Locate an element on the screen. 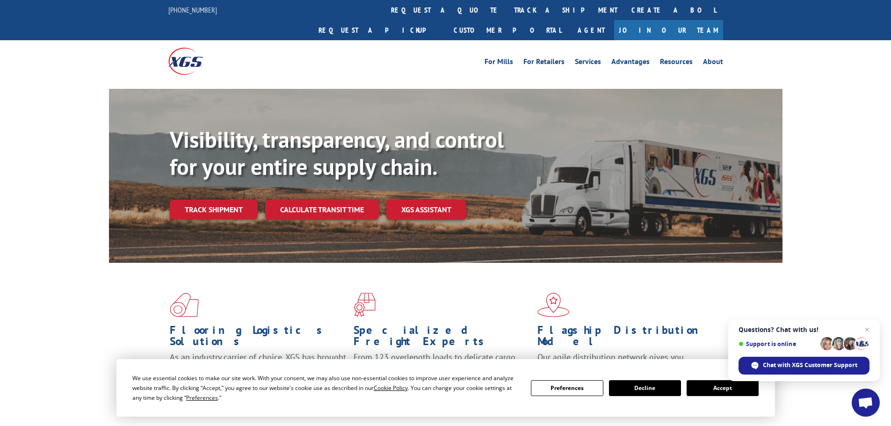 This screenshot has width=891, height=426. button: Preferences is located at coordinates (567, 388).